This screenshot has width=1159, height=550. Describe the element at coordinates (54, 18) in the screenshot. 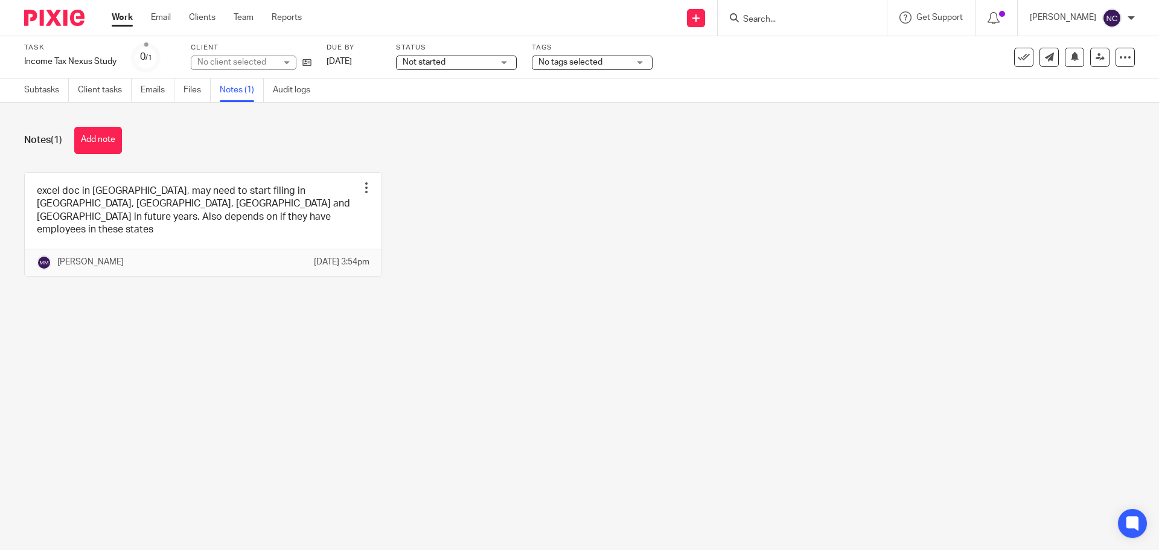

I see `img: Pixie` at that location.